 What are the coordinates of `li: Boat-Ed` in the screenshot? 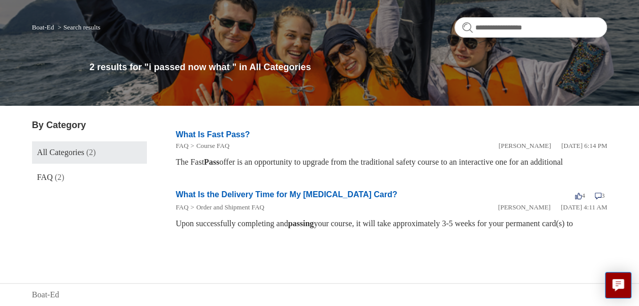 It's located at (44, 27).